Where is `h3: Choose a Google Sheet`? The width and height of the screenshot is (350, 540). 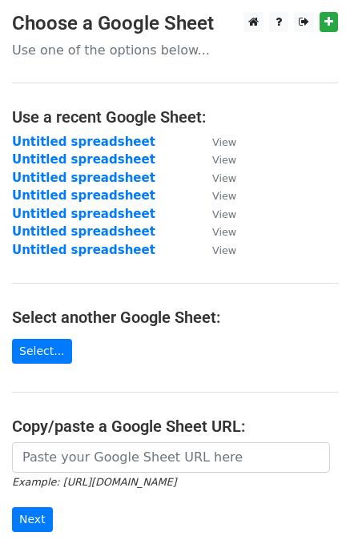
h3: Choose a Google Sheet is located at coordinates (175, 23).